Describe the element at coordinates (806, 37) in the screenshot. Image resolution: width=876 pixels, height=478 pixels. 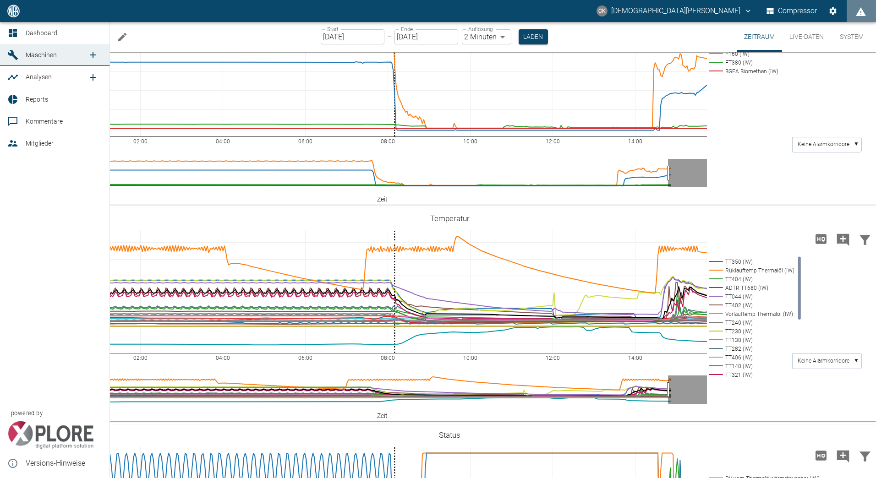
I see `button: Live-Daten` at that location.